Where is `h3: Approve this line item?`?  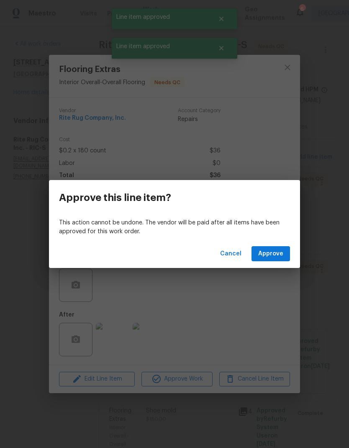 h3: Approve this line item? is located at coordinates (115, 198).